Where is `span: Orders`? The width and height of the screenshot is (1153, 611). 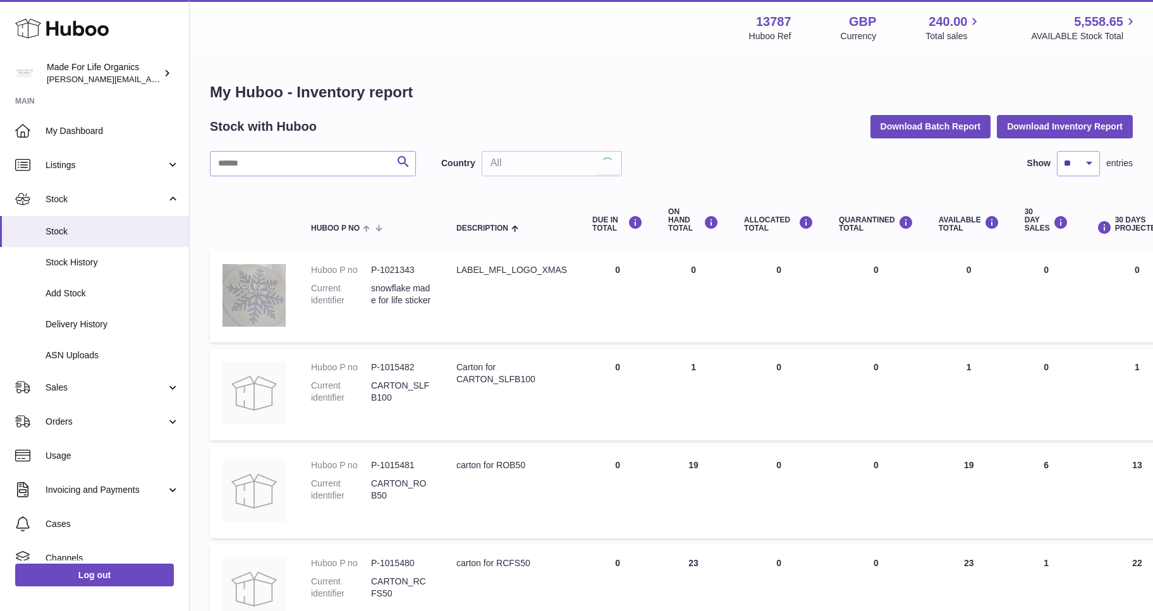
span: Orders is located at coordinates (106, 422).